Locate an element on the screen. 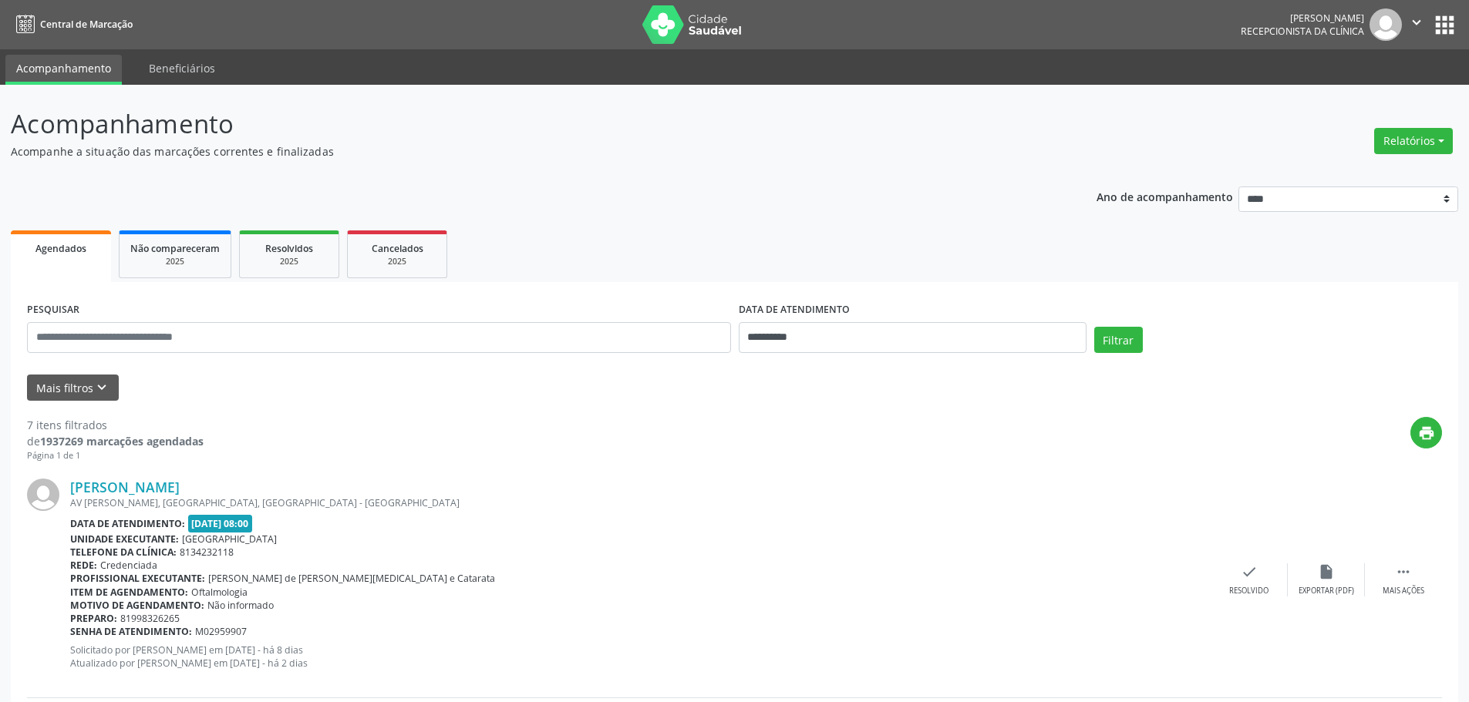 This screenshot has width=1469, height=702. i: check is located at coordinates (1249, 572).